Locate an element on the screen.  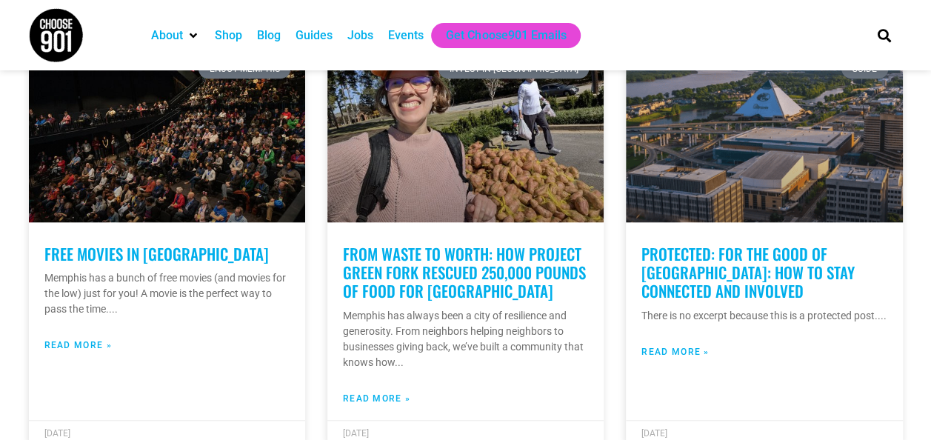
div: Search is located at coordinates (883, 35).